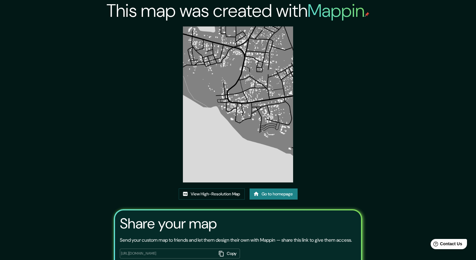 The height and width of the screenshot is (260, 476). Describe the element at coordinates (168, 224) in the screenshot. I see `h3: Share your map` at that location.